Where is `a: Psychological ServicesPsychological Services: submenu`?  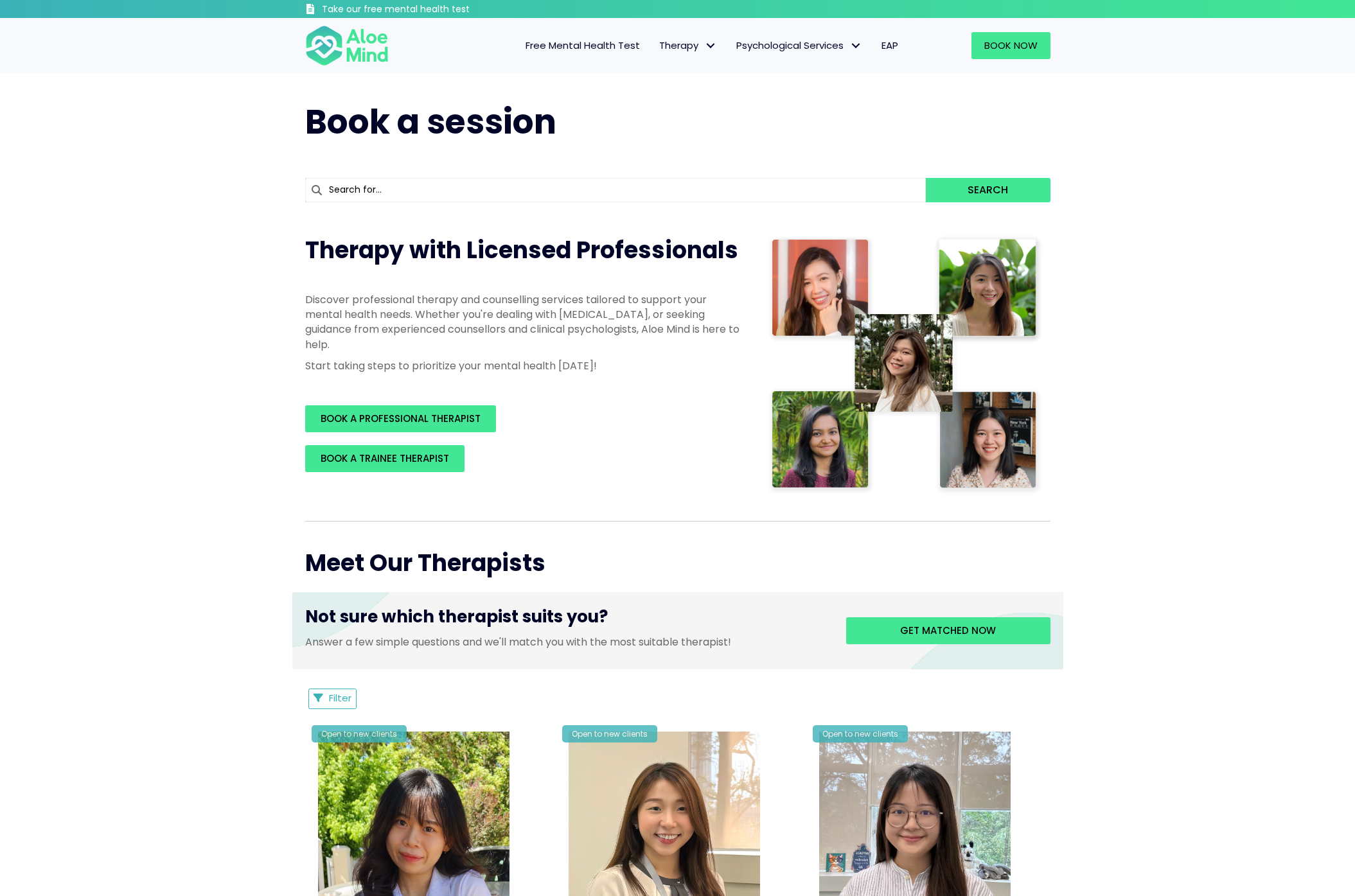
a: Psychological ServicesPsychological Services: submenu is located at coordinates (799, 45).